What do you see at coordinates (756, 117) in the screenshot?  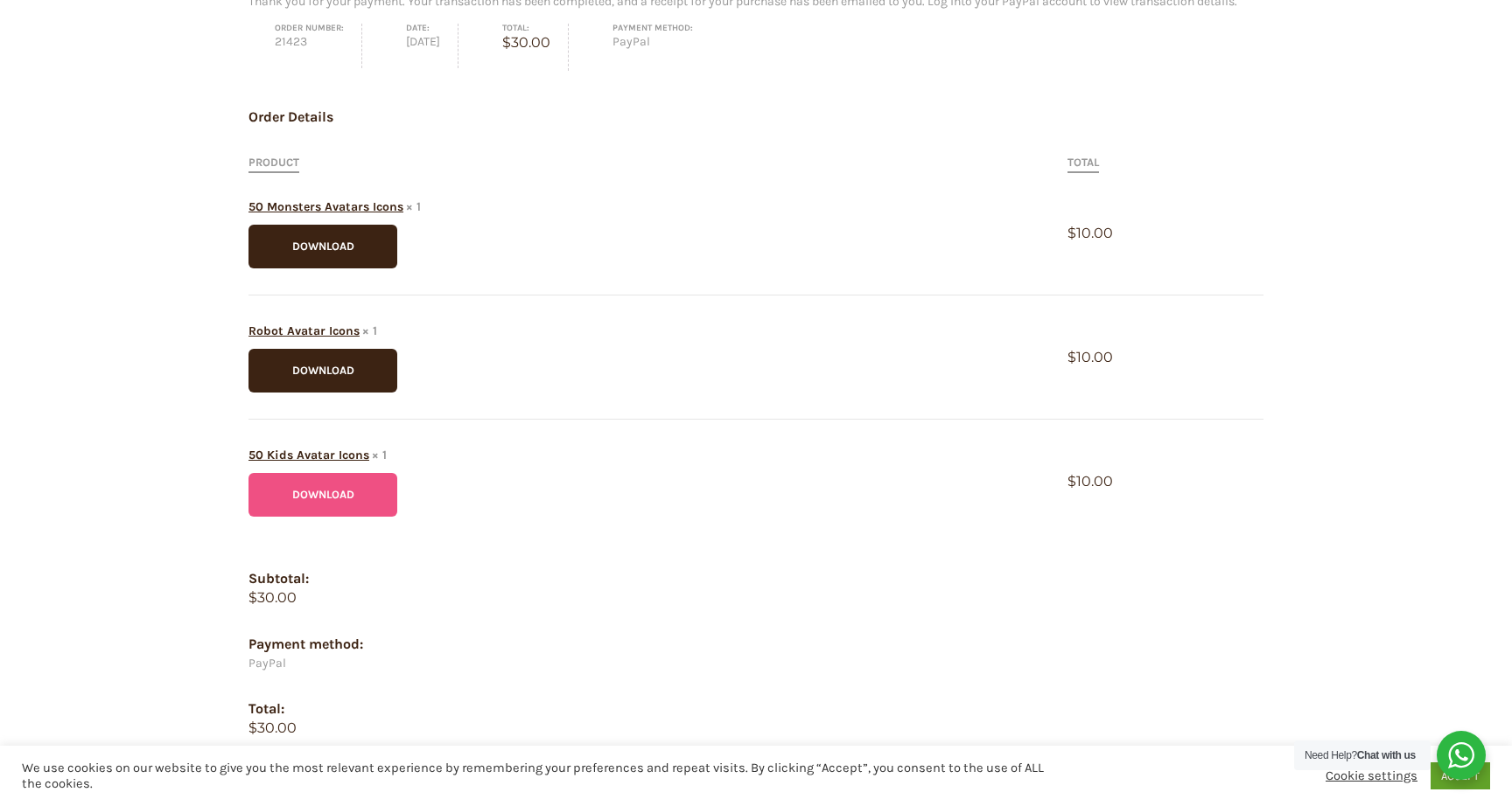 I see `h2: Order Details` at bounding box center [756, 117].